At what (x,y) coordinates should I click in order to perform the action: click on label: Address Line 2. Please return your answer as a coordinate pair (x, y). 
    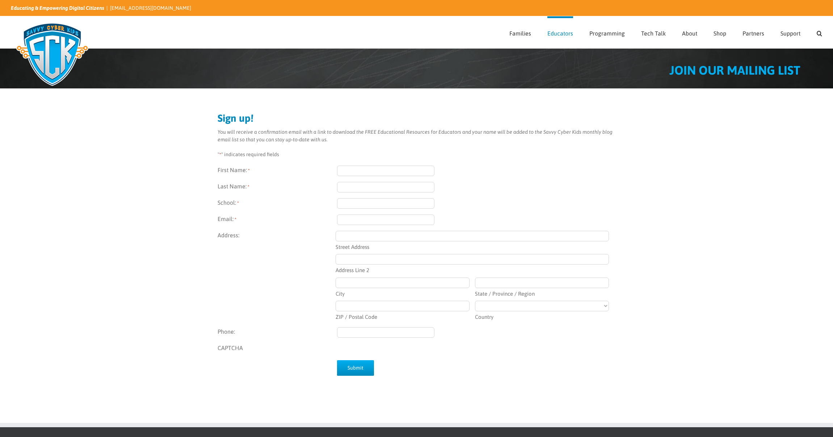
    Looking at the image, I should click on (472, 269).